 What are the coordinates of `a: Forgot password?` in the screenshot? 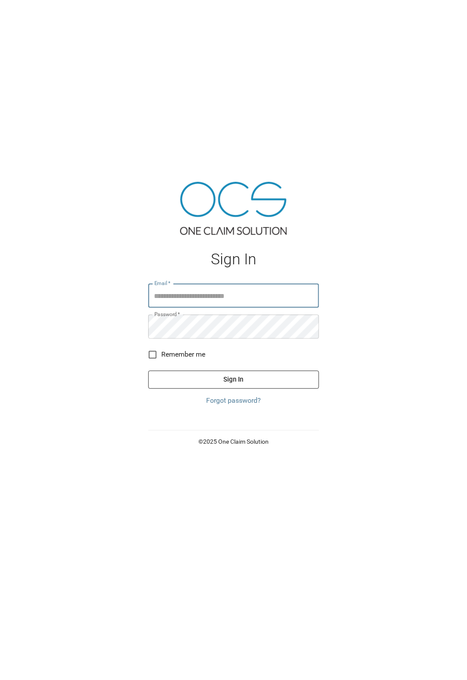 It's located at (234, 401).